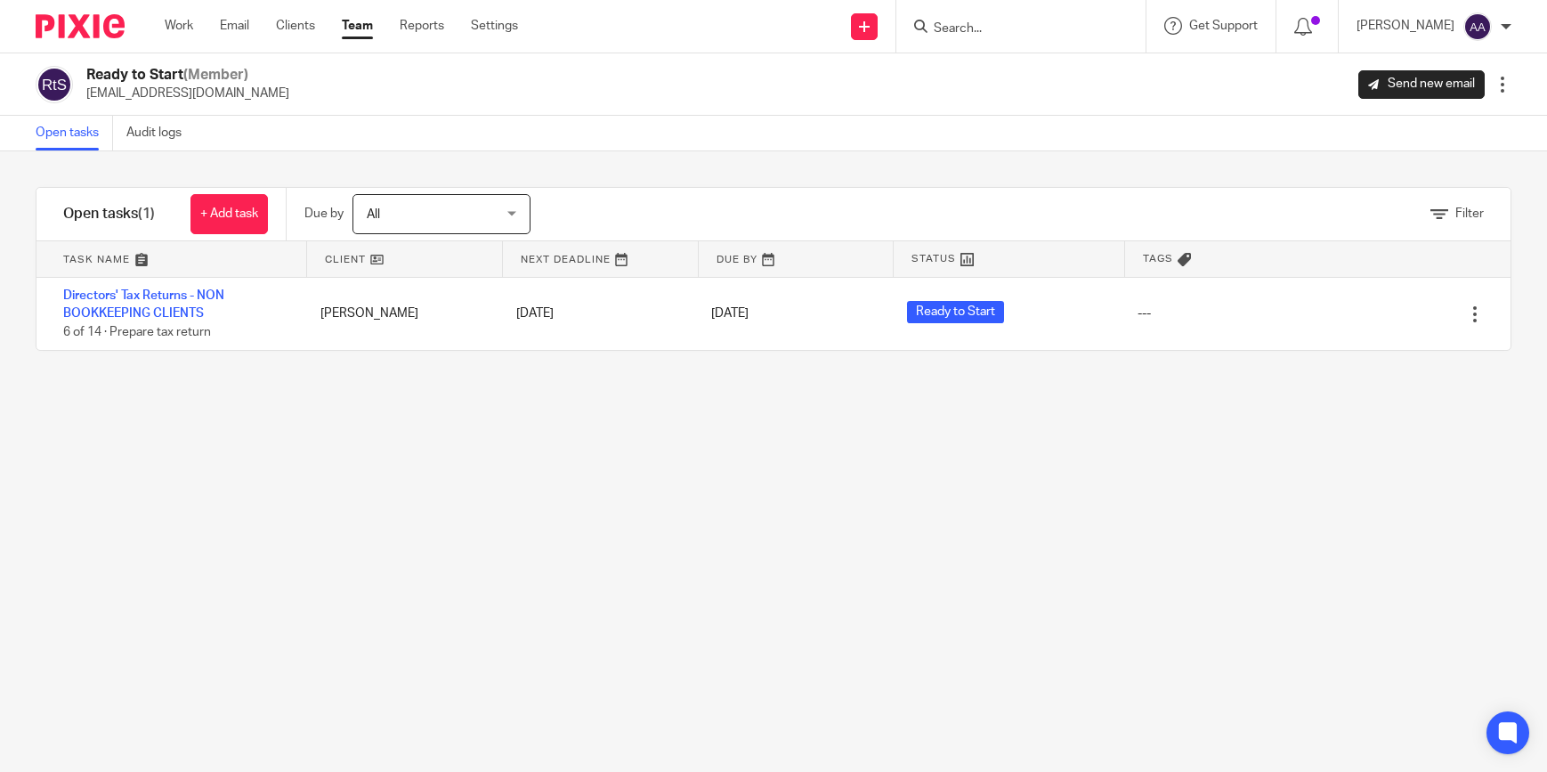  I want to click on span: Status, so click(934, 258).